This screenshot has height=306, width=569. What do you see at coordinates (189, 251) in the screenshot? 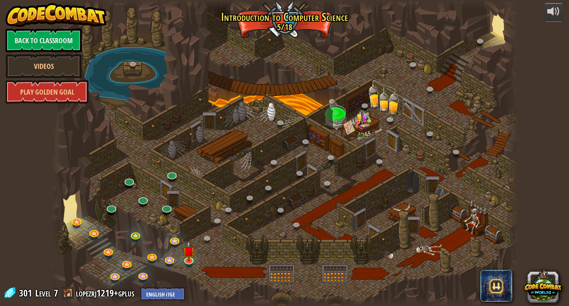
I see `img: level-banner-unstarted.png` at bounding box center [189, 251].